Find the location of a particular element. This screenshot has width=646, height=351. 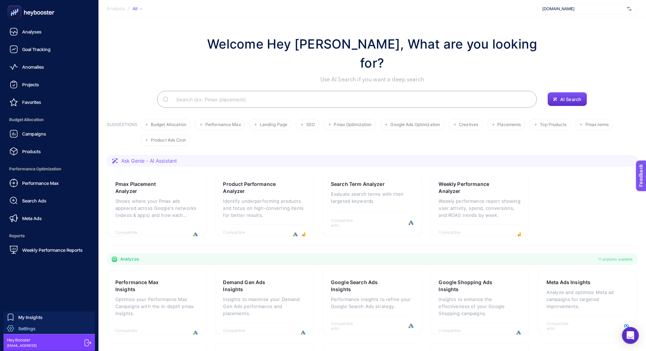

a: Demand Gen Ads InsightsInsights to maximize your Demand Gen Ads performance and placements.Compat... is located at coordinates (264, 302).